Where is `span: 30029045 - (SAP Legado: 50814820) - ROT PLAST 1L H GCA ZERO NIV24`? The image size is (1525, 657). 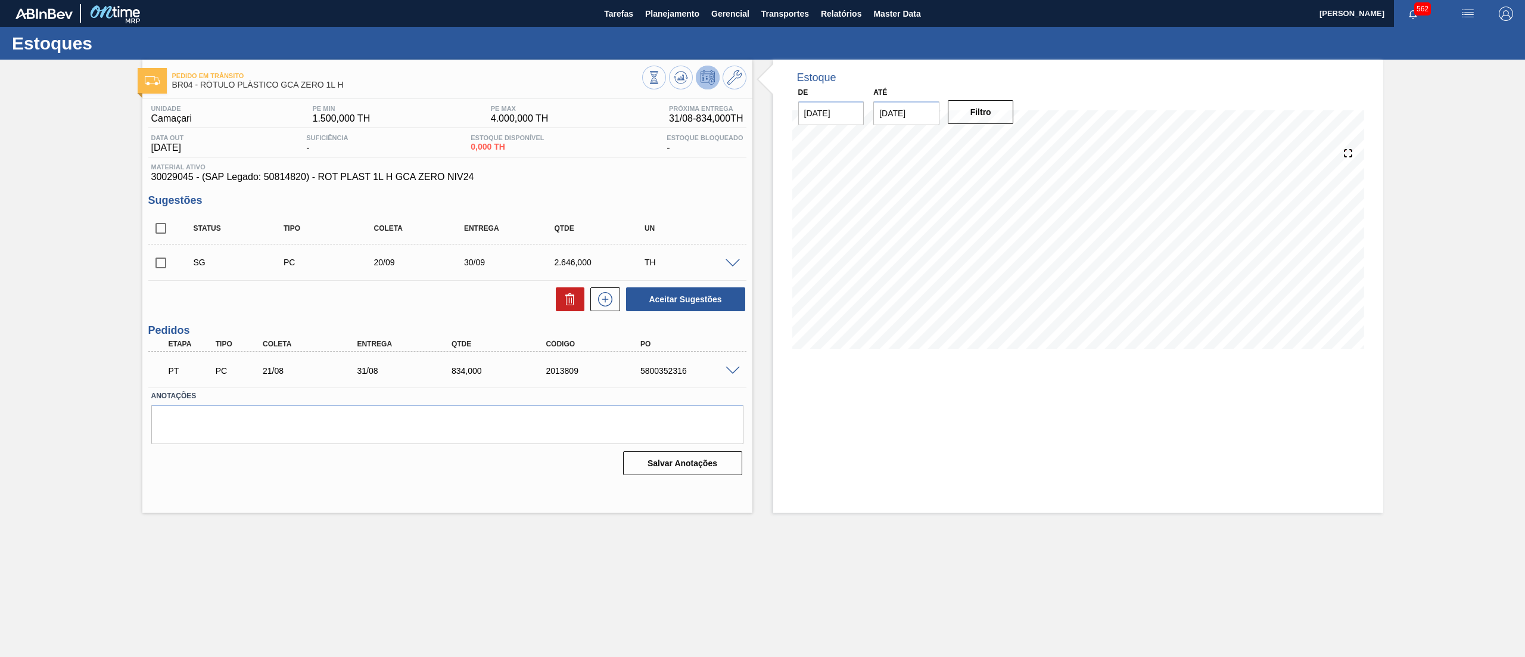
span: 30029045 - (SAP Legado: 50814820) - ROT PLAST 1L H GCA ZERO NIV24 is located at coordinates (448, 177).